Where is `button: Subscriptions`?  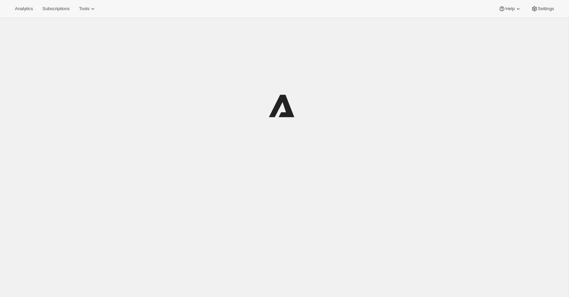
button: Subscriptions is located at coordinates (56, 9).